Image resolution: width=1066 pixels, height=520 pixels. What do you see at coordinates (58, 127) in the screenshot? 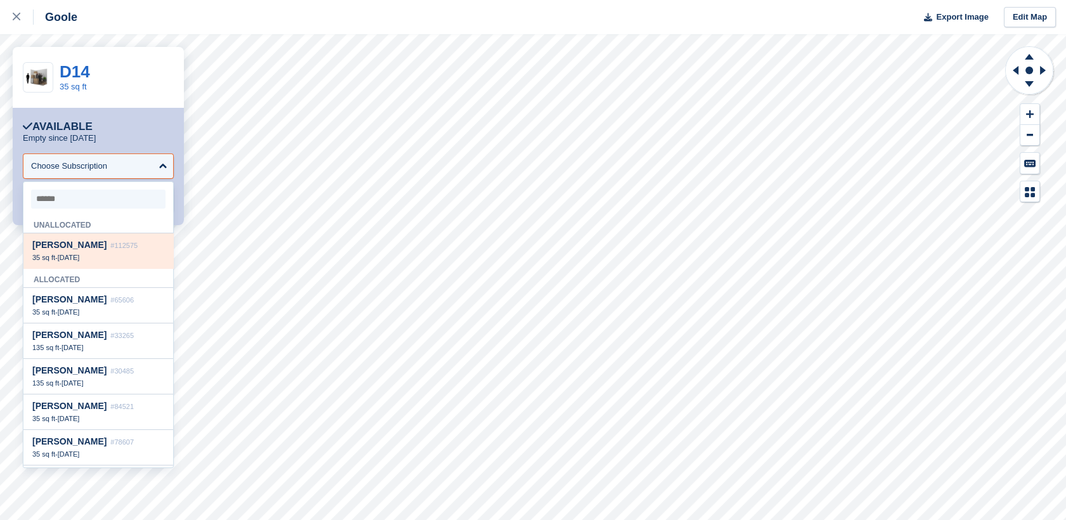
I see `div: Available` at bounding box center [58, 127].